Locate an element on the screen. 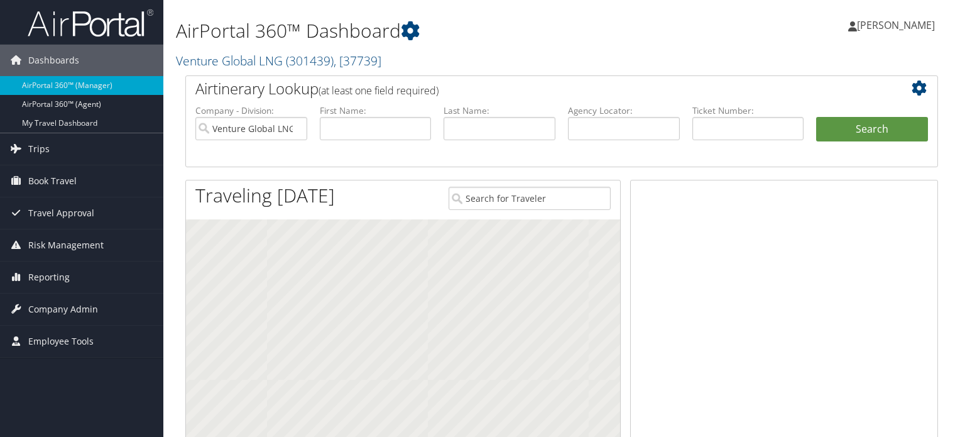 This screenshot has width=960, height=437. a: Venture Global LNG is located at coordinates (278, 60).